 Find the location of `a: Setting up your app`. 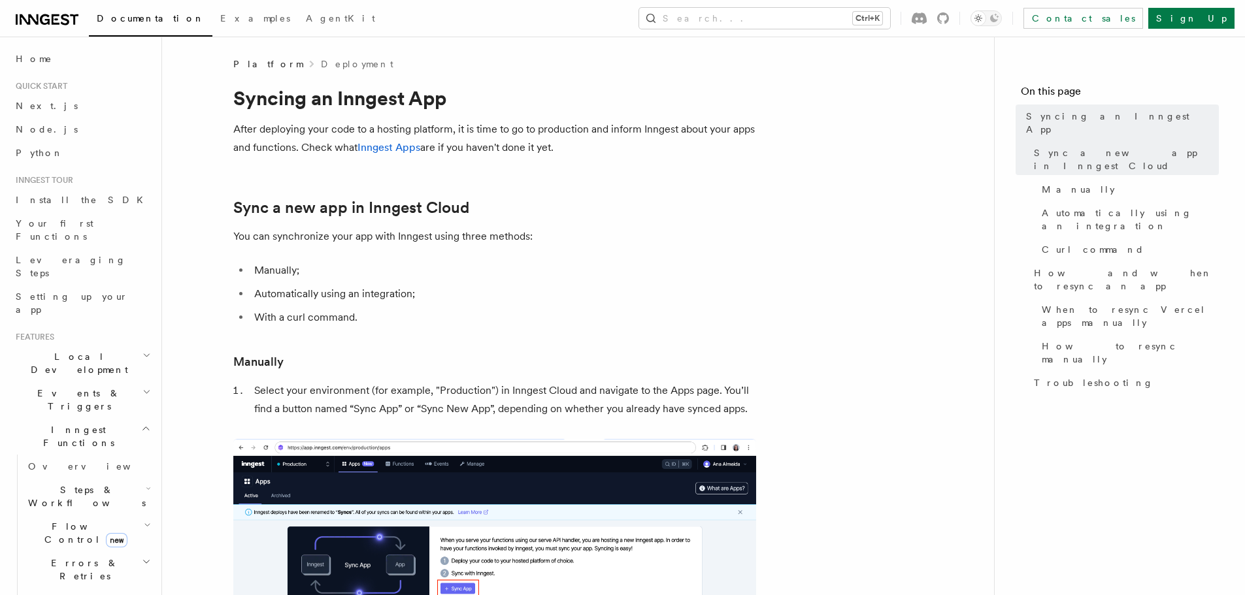

a: Setting up your app is located at coordinates (82, 303).